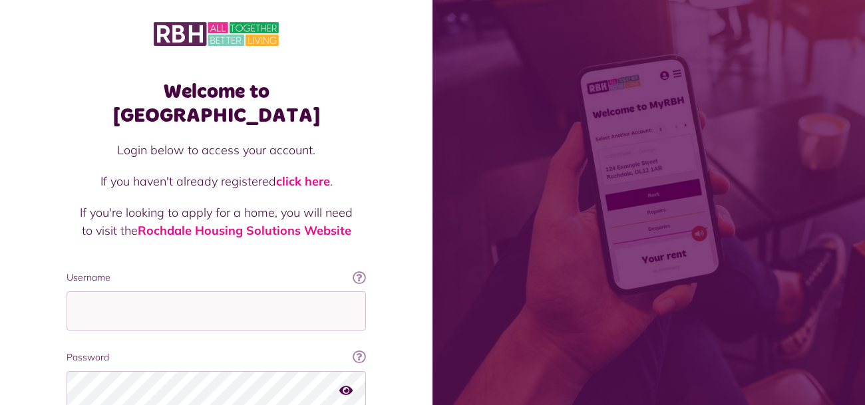  I want to click on a: click here, so click(303, 181).